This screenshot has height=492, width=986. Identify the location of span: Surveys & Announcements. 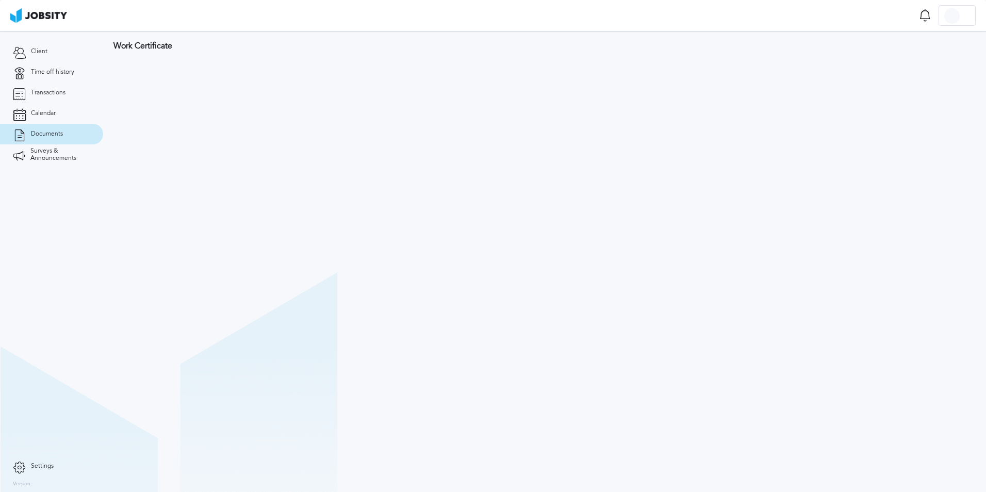
(60, 155).